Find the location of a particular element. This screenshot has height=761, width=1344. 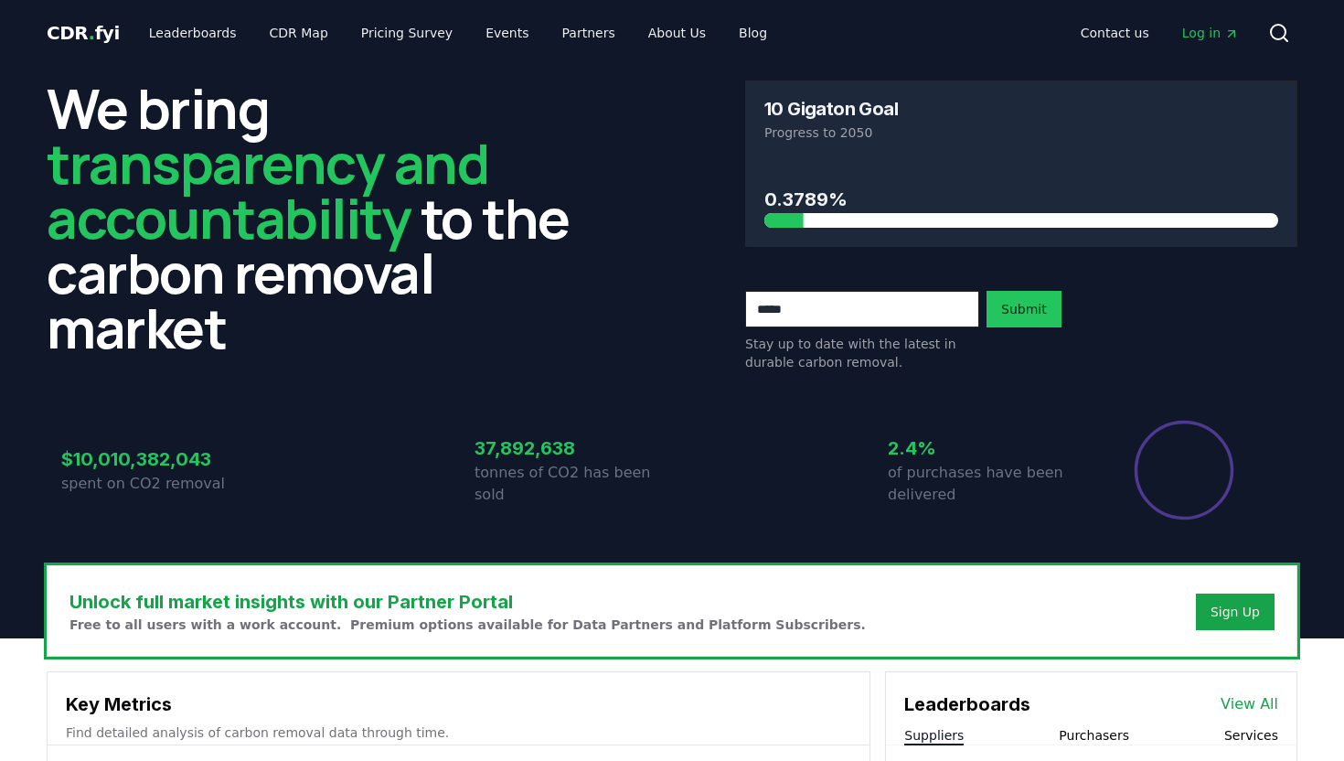

a: Sign Up is located at coordinates (1235, 612).